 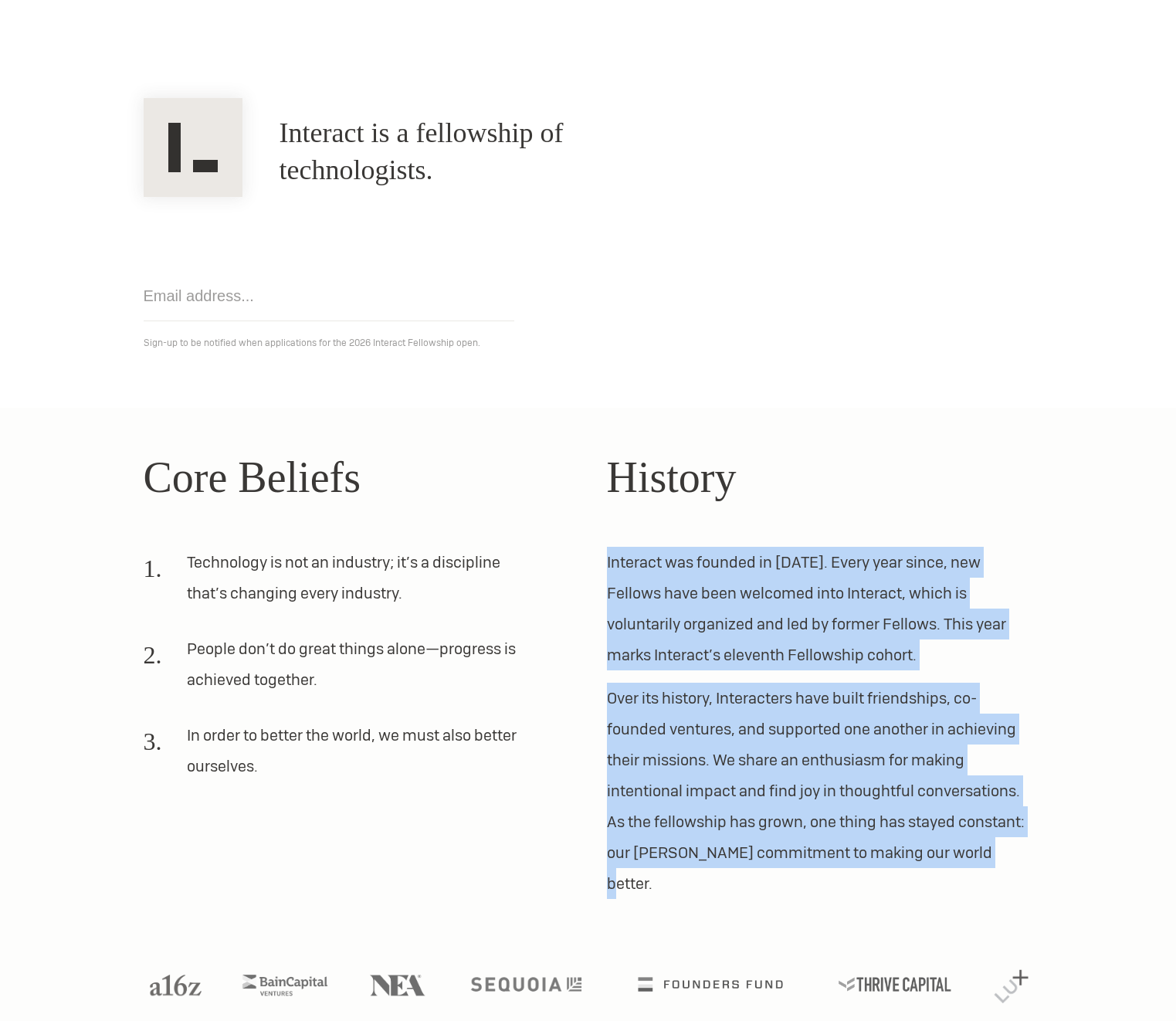 I want to click on p: Over its history, Interacters have built friendships, co-founded ventures, and supported one anot..., so click(x=820, y=791).